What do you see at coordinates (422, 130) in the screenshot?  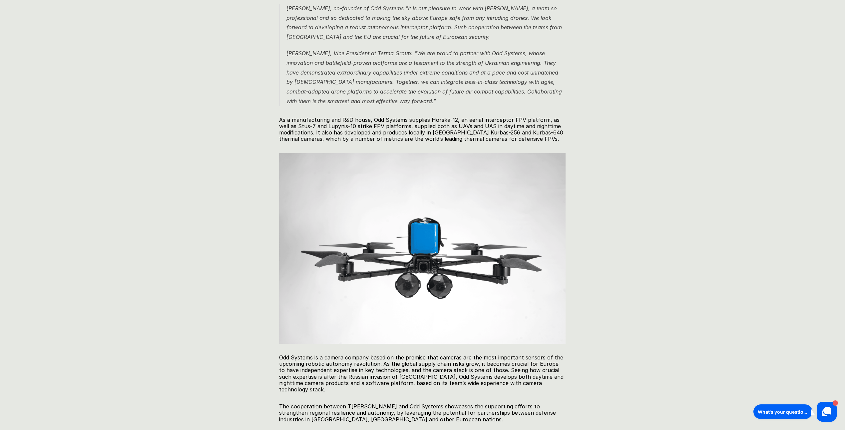 I see `p: As a manufacturing and R&D house, Odd Systems supplies Horska-12, an aerial interceptor FPV platf...` at bounding box center [422, 130].